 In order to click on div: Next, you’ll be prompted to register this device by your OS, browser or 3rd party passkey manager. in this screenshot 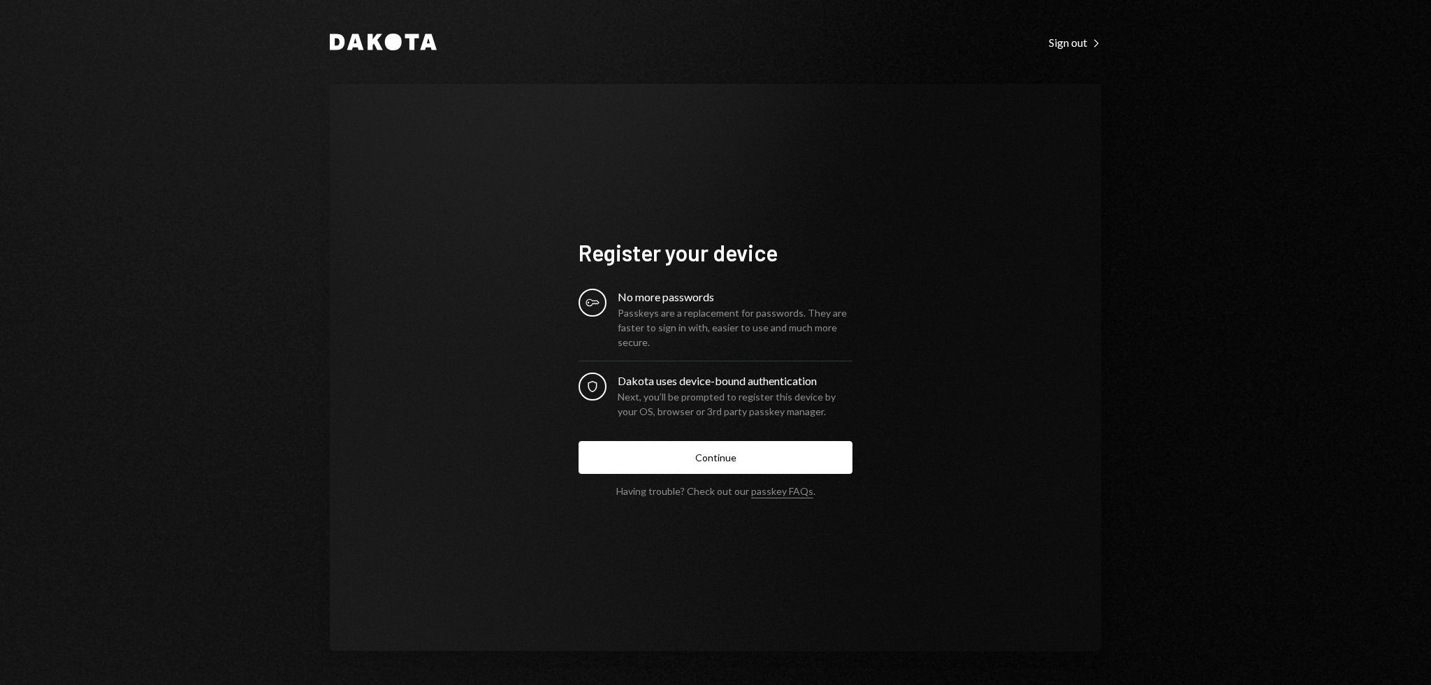, I will do `click(735, 404)`.